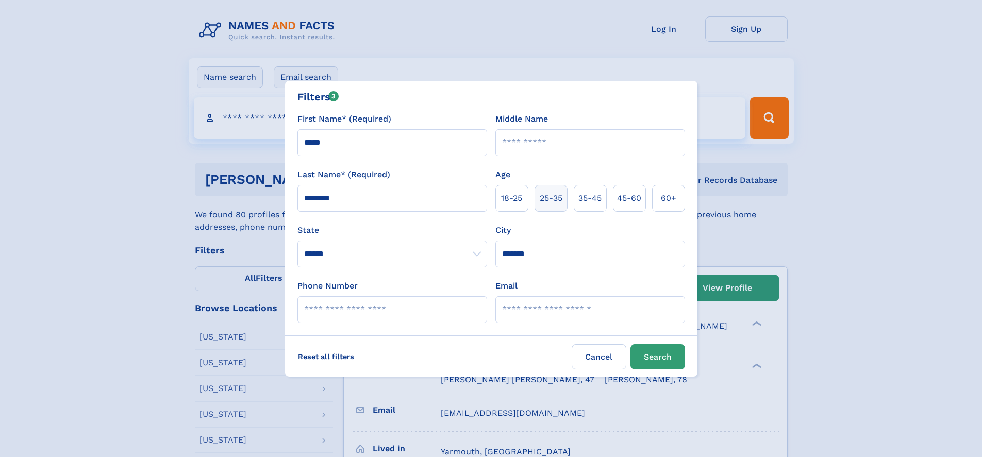 The width and height of the screenshot is (982, 457). I want to click on label: Email, so click(506, 286).